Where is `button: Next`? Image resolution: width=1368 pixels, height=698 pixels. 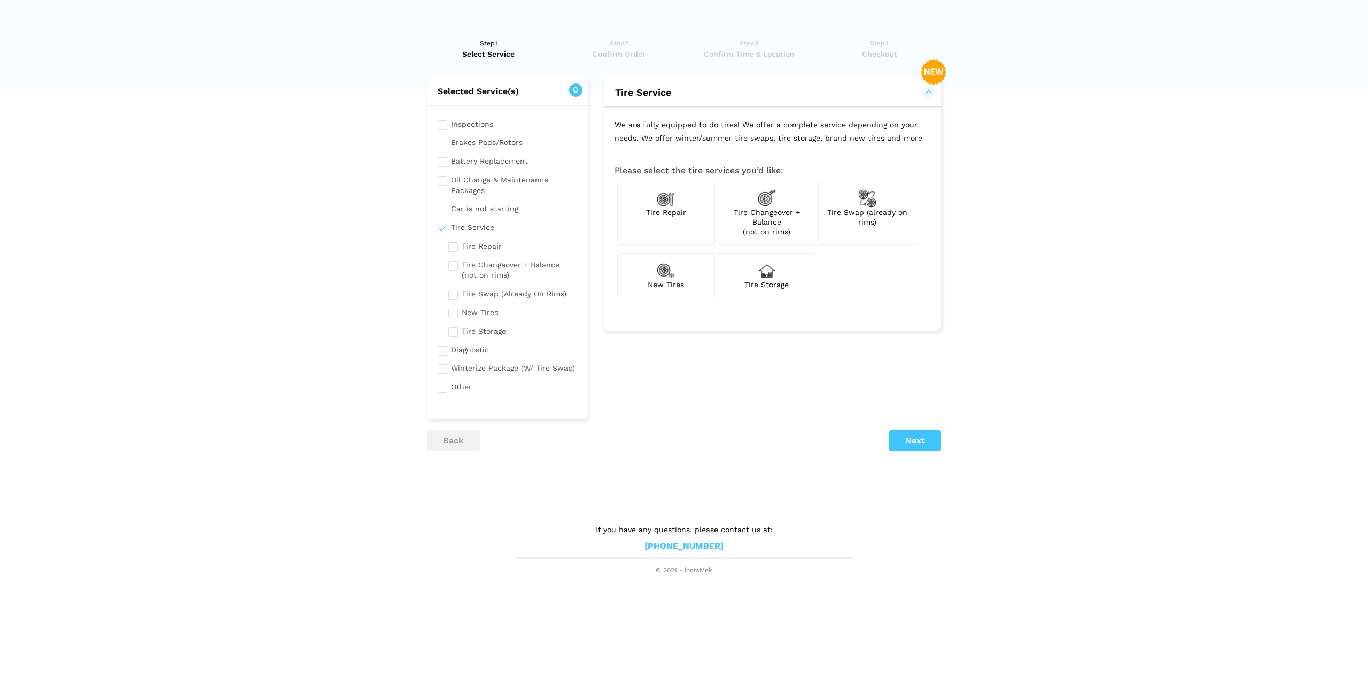 button: Next is located at coordinates (915, 440).